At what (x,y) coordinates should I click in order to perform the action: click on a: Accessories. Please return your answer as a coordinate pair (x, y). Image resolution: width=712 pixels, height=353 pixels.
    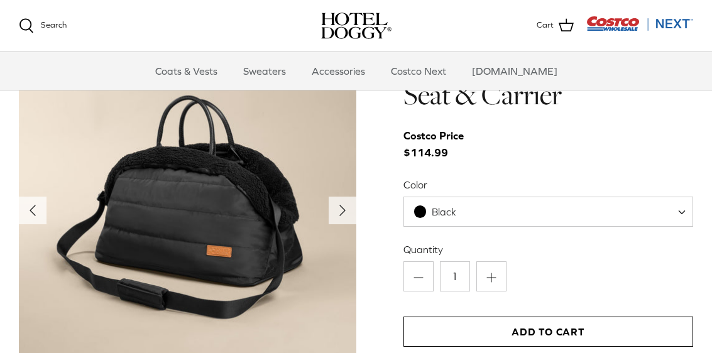
    Looking at the image, I should click on (338, 71).